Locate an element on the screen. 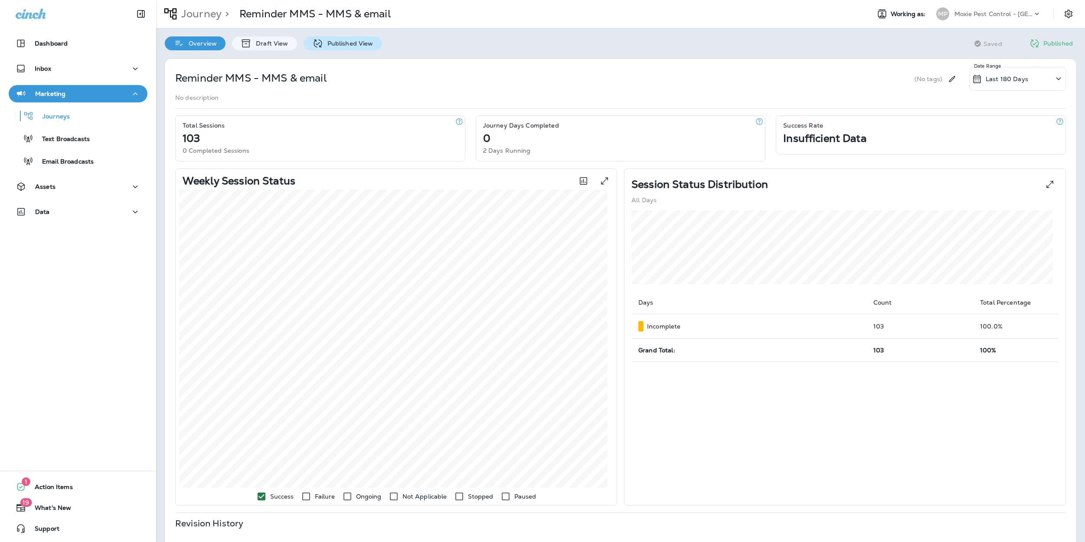 The image size is (1085, 542). p: Weekly Session Status is located at coordinates (239, 181).